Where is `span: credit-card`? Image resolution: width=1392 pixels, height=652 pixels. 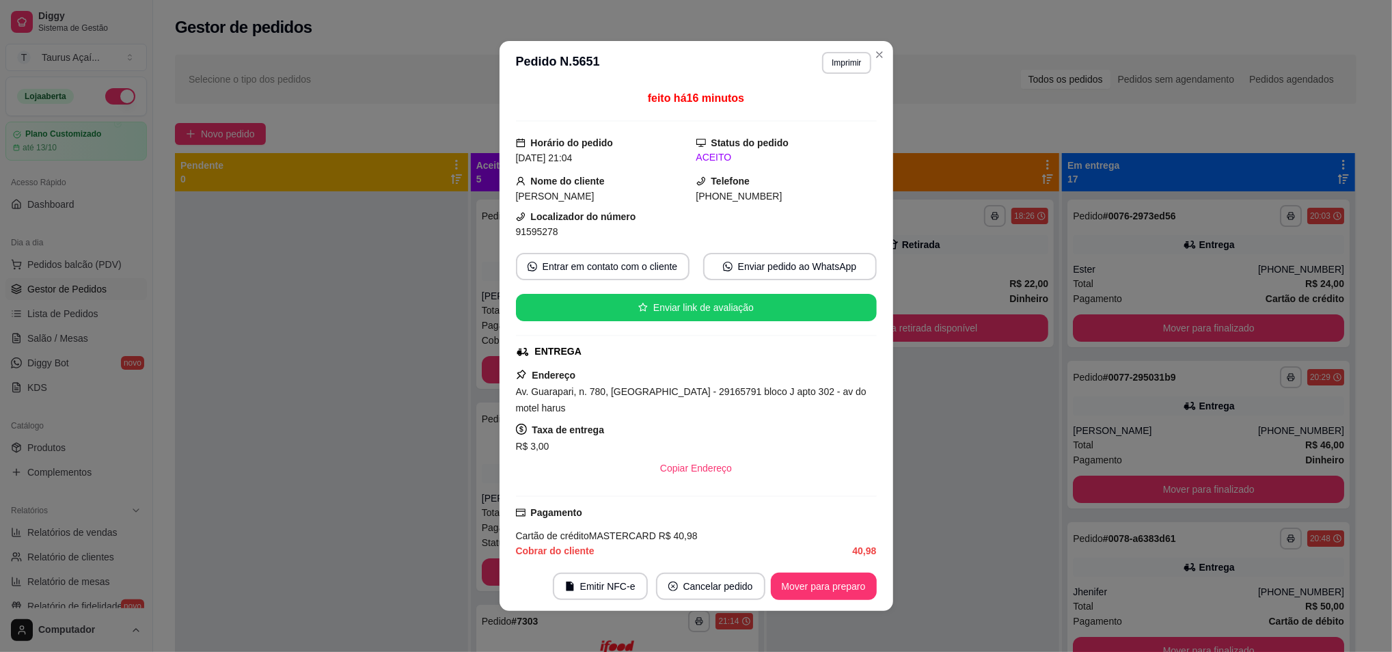
span: credit-card is located at coordinates (521, 513).